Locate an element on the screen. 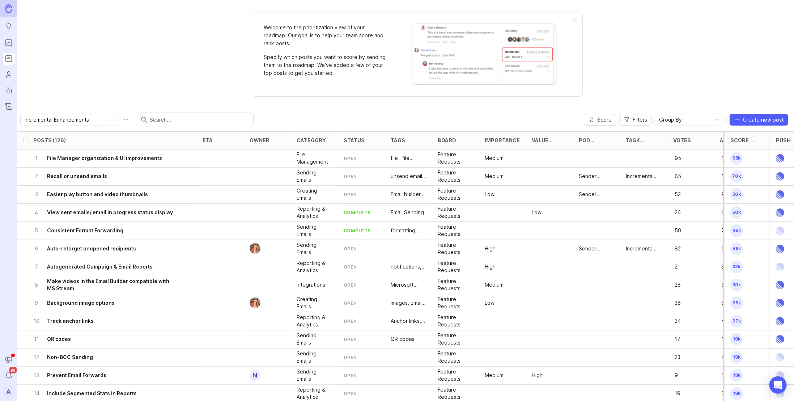 This screenshot has height=401, width=794. div: unsend email, Incremental Enhancements is located at coordinates (408, 176).